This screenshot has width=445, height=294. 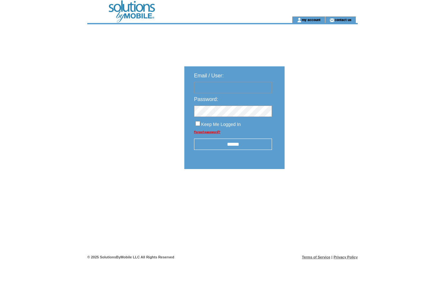 What do you see at coordinates (332, 20) in the screenshot?
I see `img: contact_us_icon.gif;jsessionid=BC194BD567ED0915CC60E7A2137FA1EA` at bounding box center [332, 20].